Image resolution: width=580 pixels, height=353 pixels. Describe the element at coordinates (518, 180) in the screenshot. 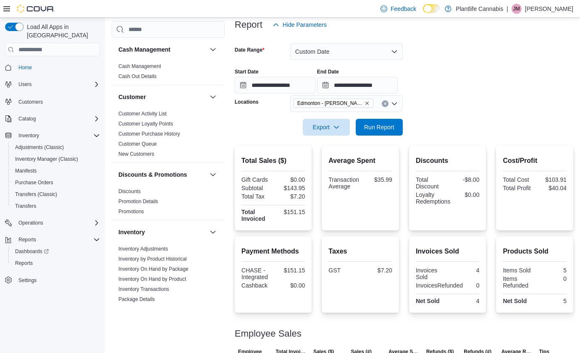

I see `div: Total Cost` at that location.